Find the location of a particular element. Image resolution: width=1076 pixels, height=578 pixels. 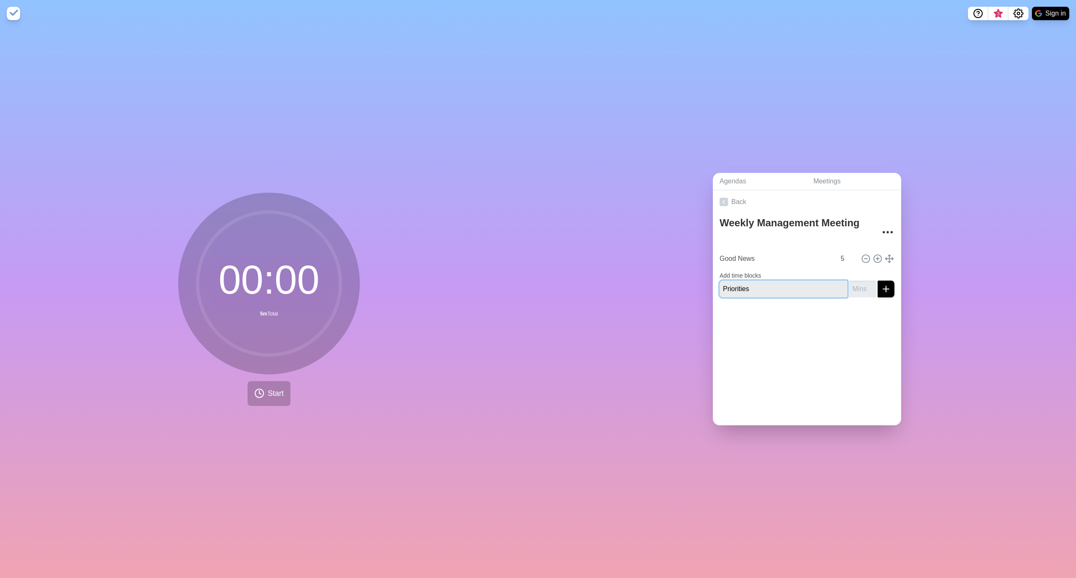

a: Meetings is located at coordinates (854, 181).